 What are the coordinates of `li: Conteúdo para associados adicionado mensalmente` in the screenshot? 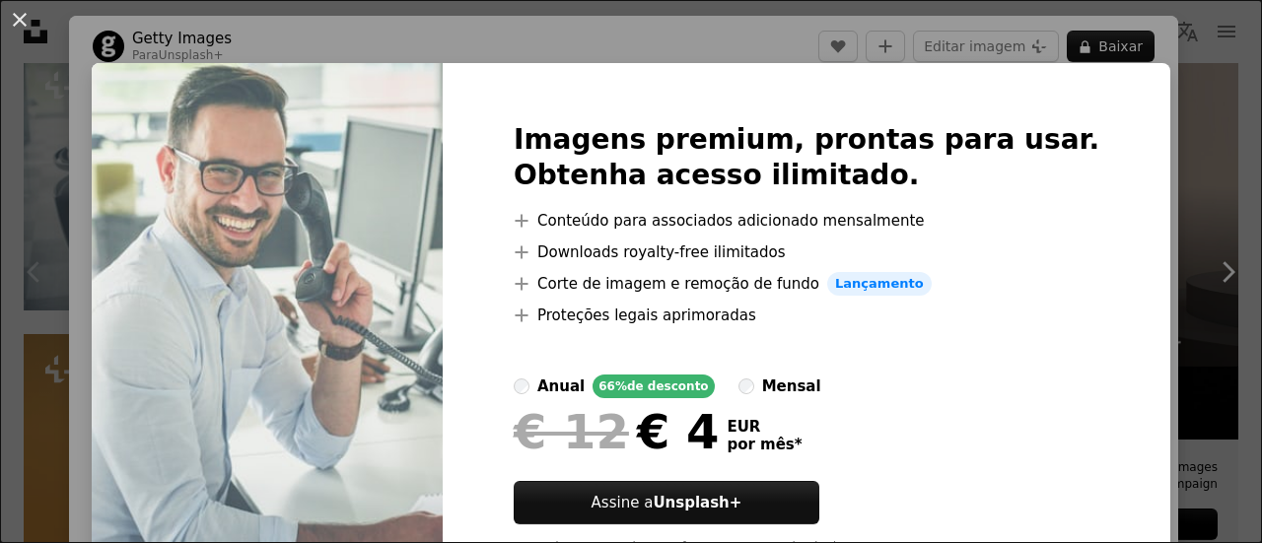 It's located at (807, 221).